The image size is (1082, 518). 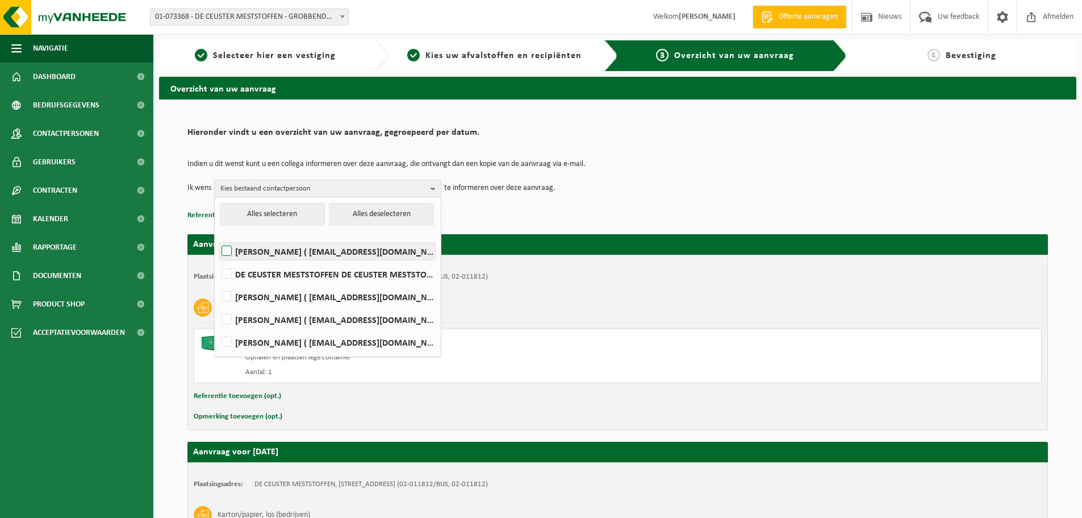 What do you see at coordinates (249, 17) in the screenshot?
I see `span: 01-073368 - DE CEUSTER MESTSTOFFEN - GROBBENDONK` at bounding box center [249, 17].